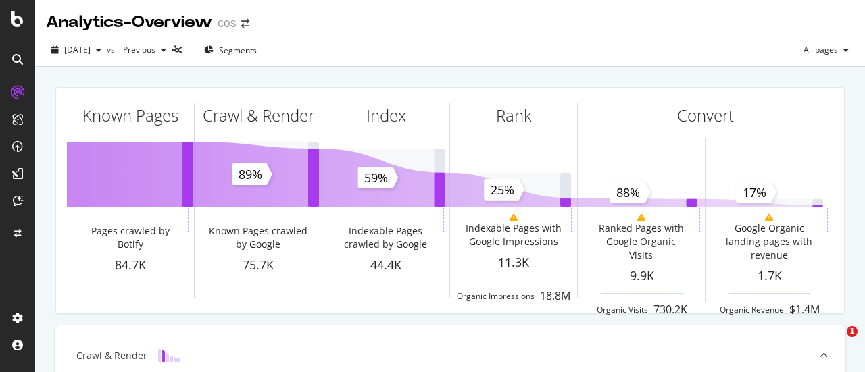 The width and height of the screenshot is (865, 372). I want to click on div: Index, so click(386, 116).